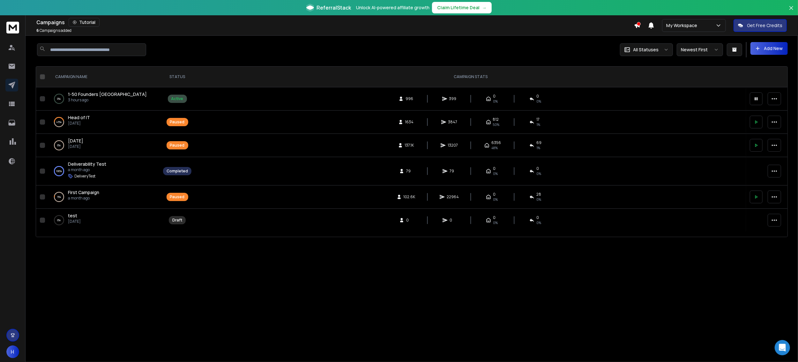 The image size is (798, 362). Describe the element at coordinates (177, 220) in the screenshot. I see `div: Draft` at that location.